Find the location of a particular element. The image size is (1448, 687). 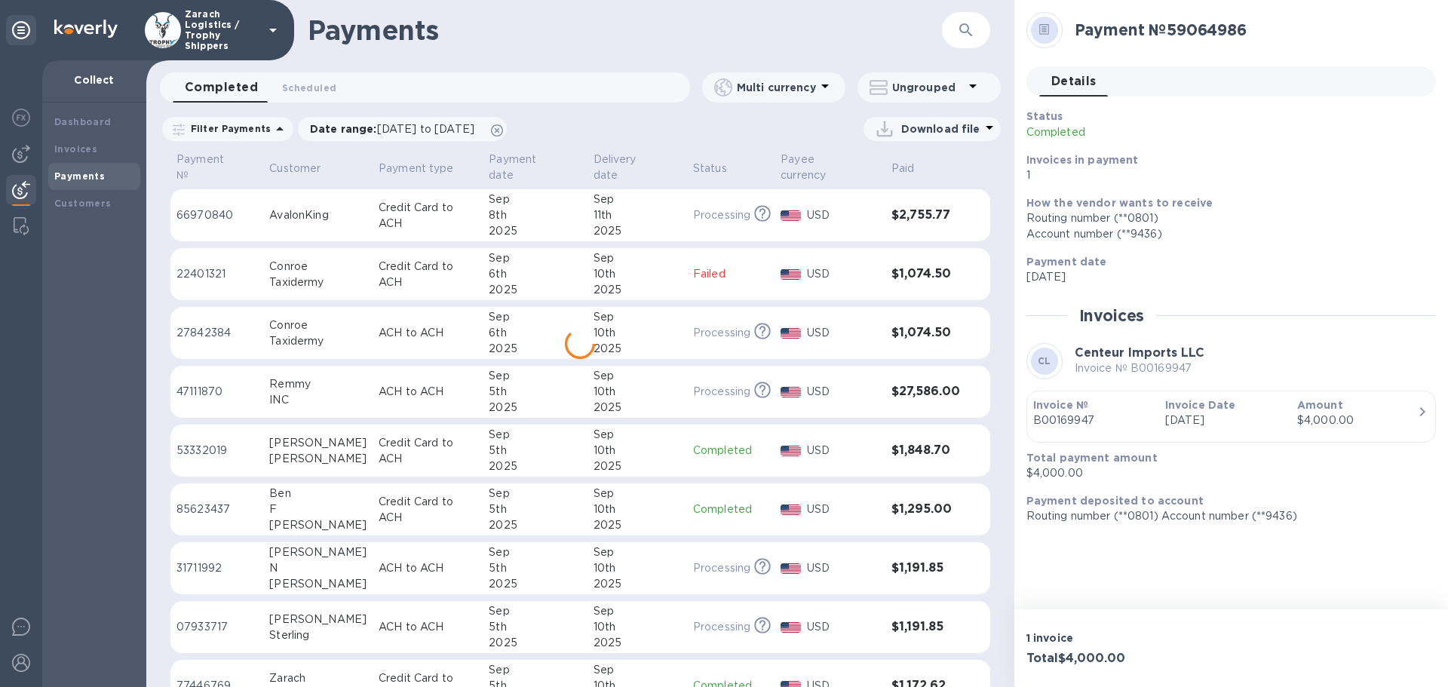

b: Payments is located at coordinates (79, 176).